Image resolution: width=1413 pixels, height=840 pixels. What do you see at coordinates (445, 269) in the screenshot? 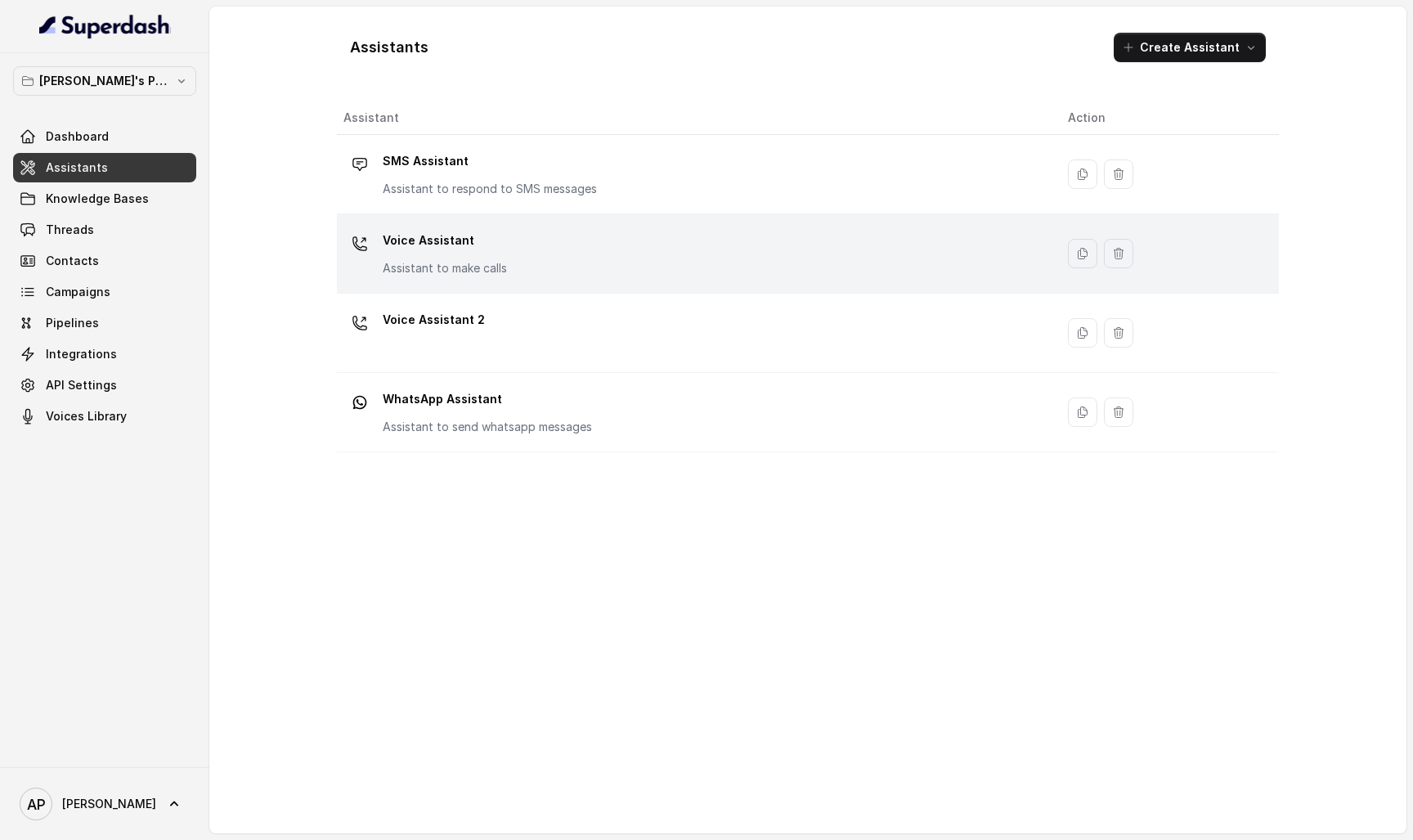
I see `p: Assistant to make calls` at bounding box center [445, 269].